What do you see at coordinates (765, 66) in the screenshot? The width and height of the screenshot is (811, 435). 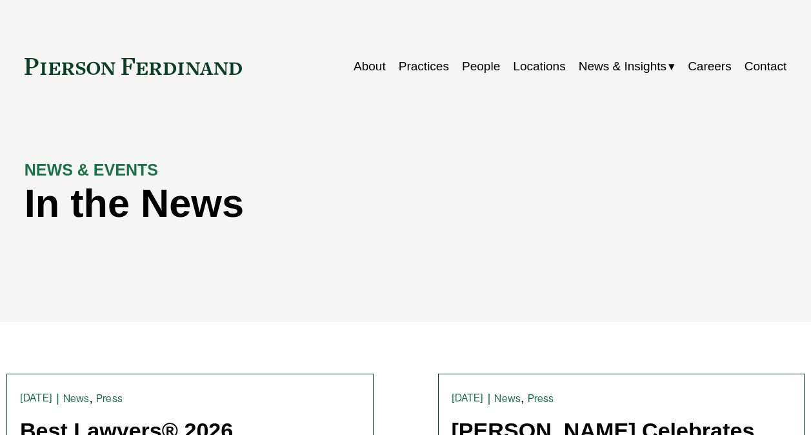 I see `a: Contact` at bounding box center [765, 66].